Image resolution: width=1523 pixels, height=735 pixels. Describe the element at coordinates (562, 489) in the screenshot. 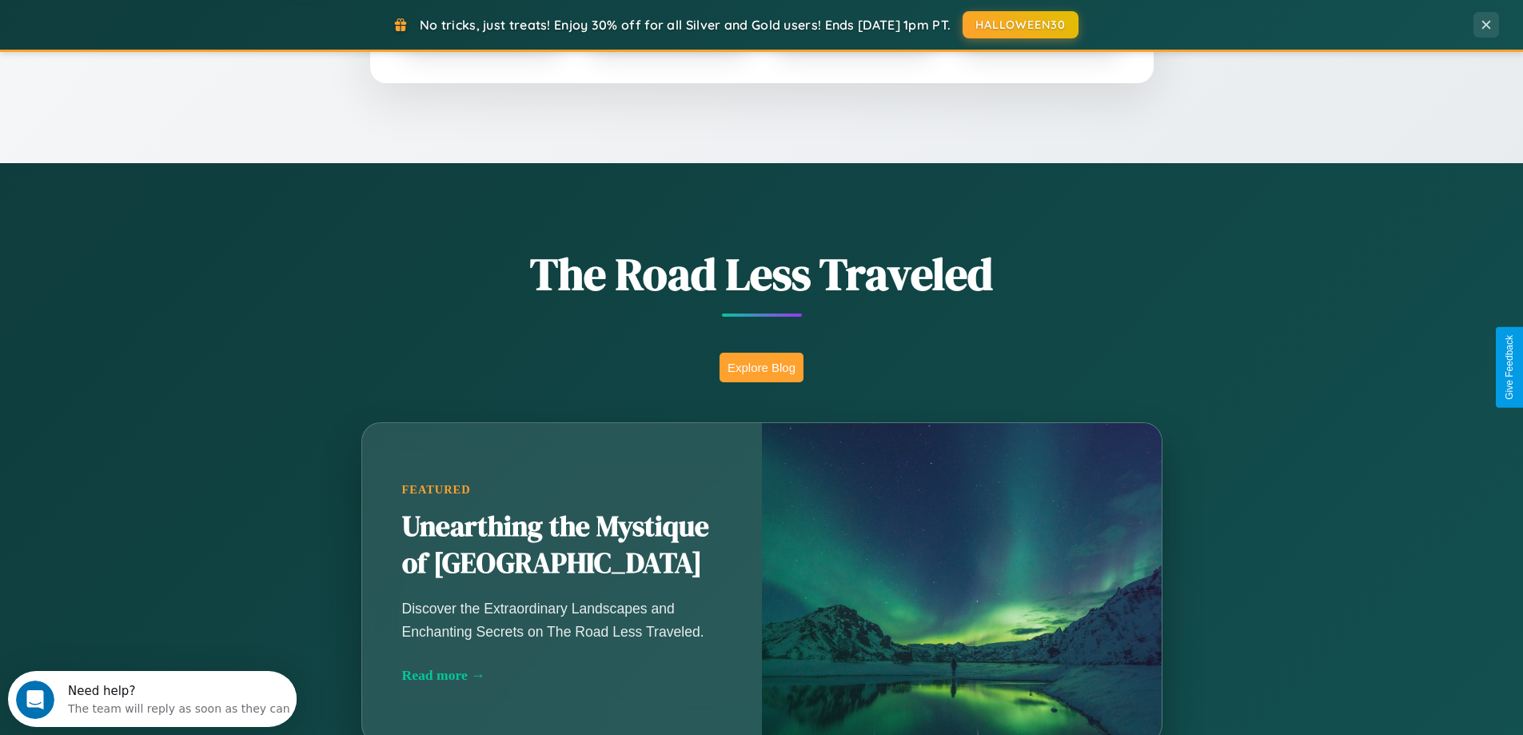

I see `div: Featured` at that location.